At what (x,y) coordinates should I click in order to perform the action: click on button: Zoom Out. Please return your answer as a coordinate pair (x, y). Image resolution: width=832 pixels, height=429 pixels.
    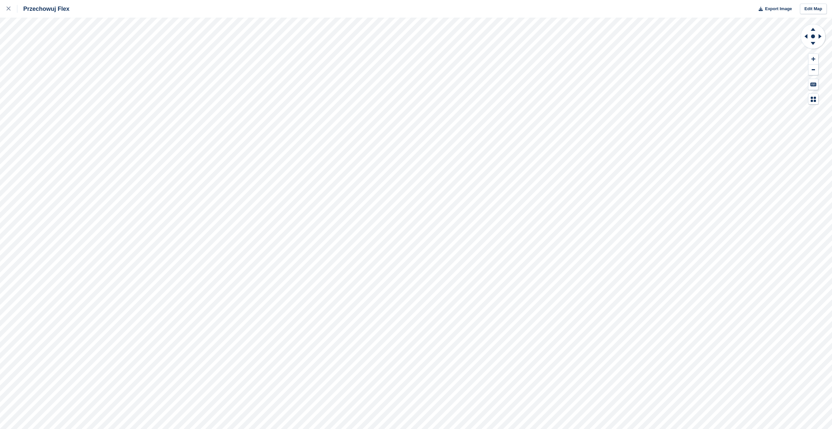
    Looking at the image, I should click on (814, 70).